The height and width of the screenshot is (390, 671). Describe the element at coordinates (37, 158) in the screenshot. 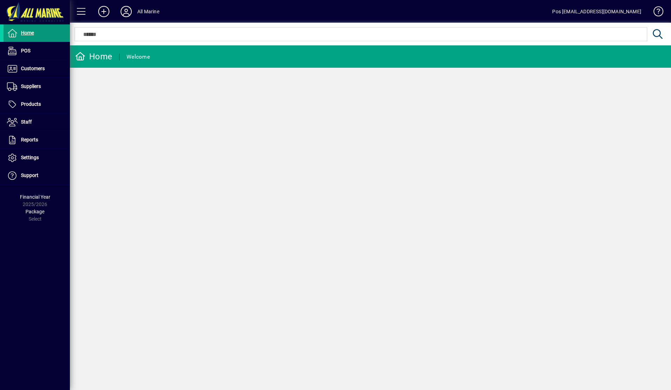

I see `a: Settings` at that location.